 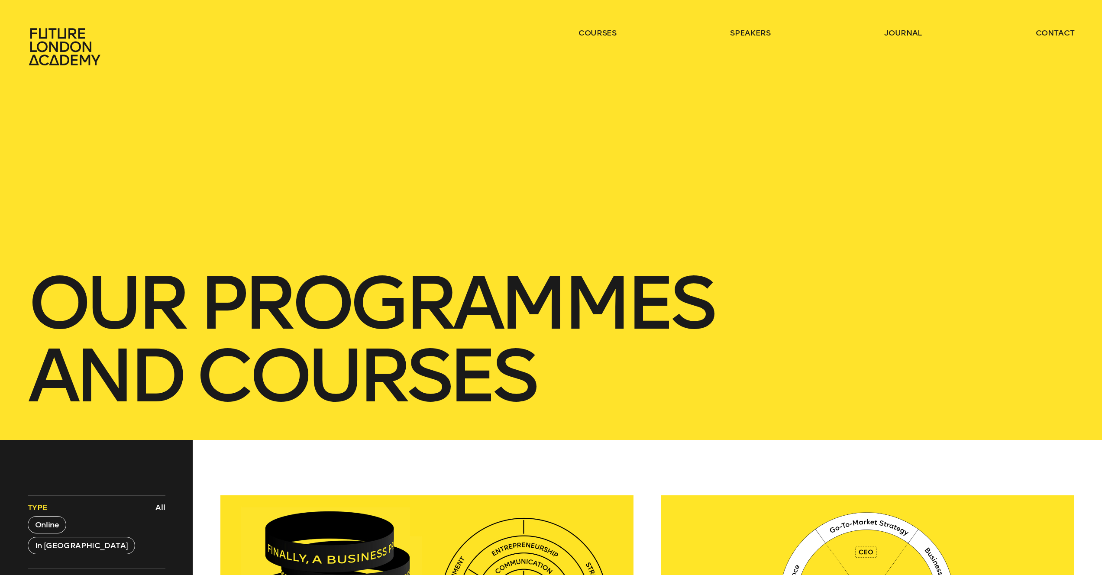 What do you see at coordinates (551, 340) in the screenshot?
I see `h1: our Programmes and courses` at bounding box center [551, 340].